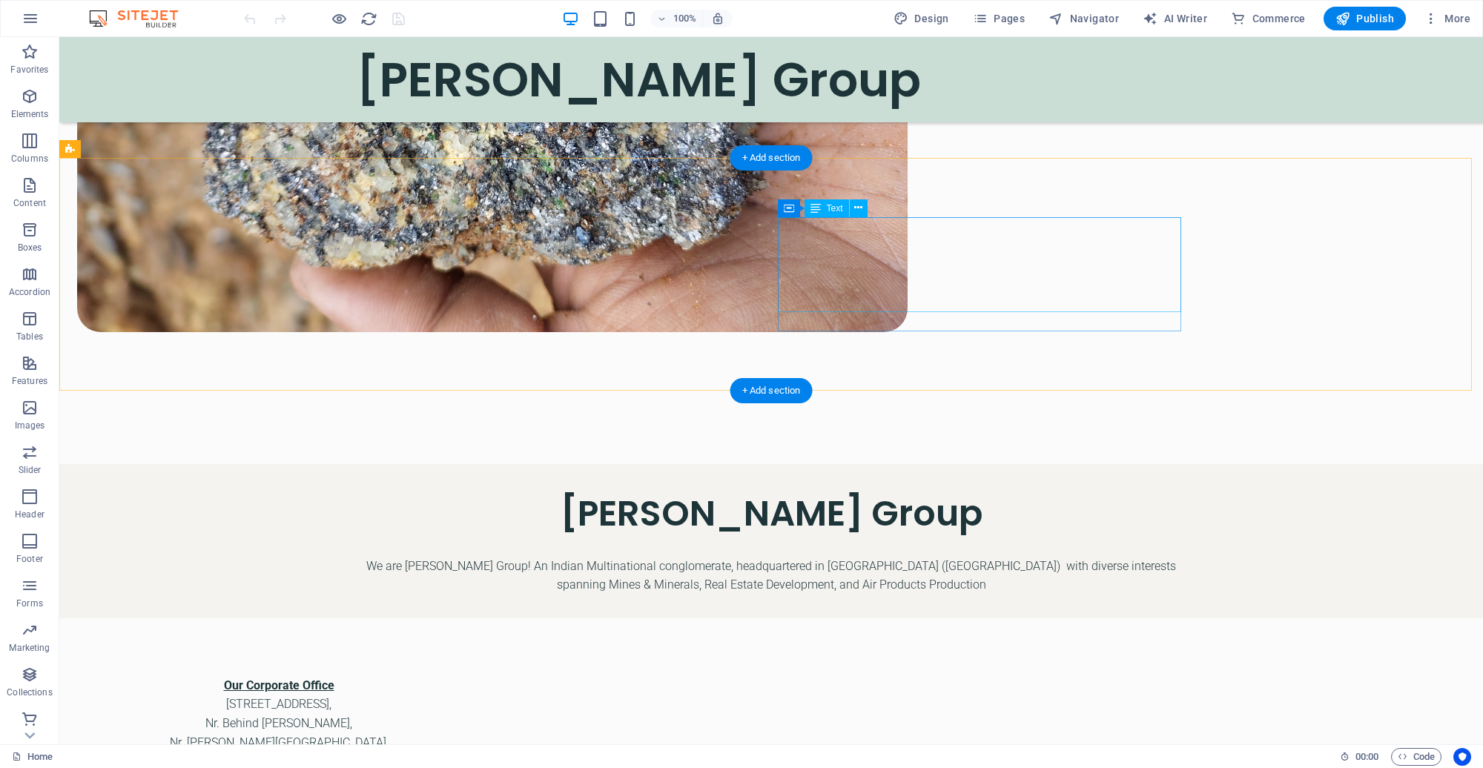 This screenshot has height=768, width=1483. I want to click on a: Click to cancel selection. Double-click to open Pages, so click(32, 757).